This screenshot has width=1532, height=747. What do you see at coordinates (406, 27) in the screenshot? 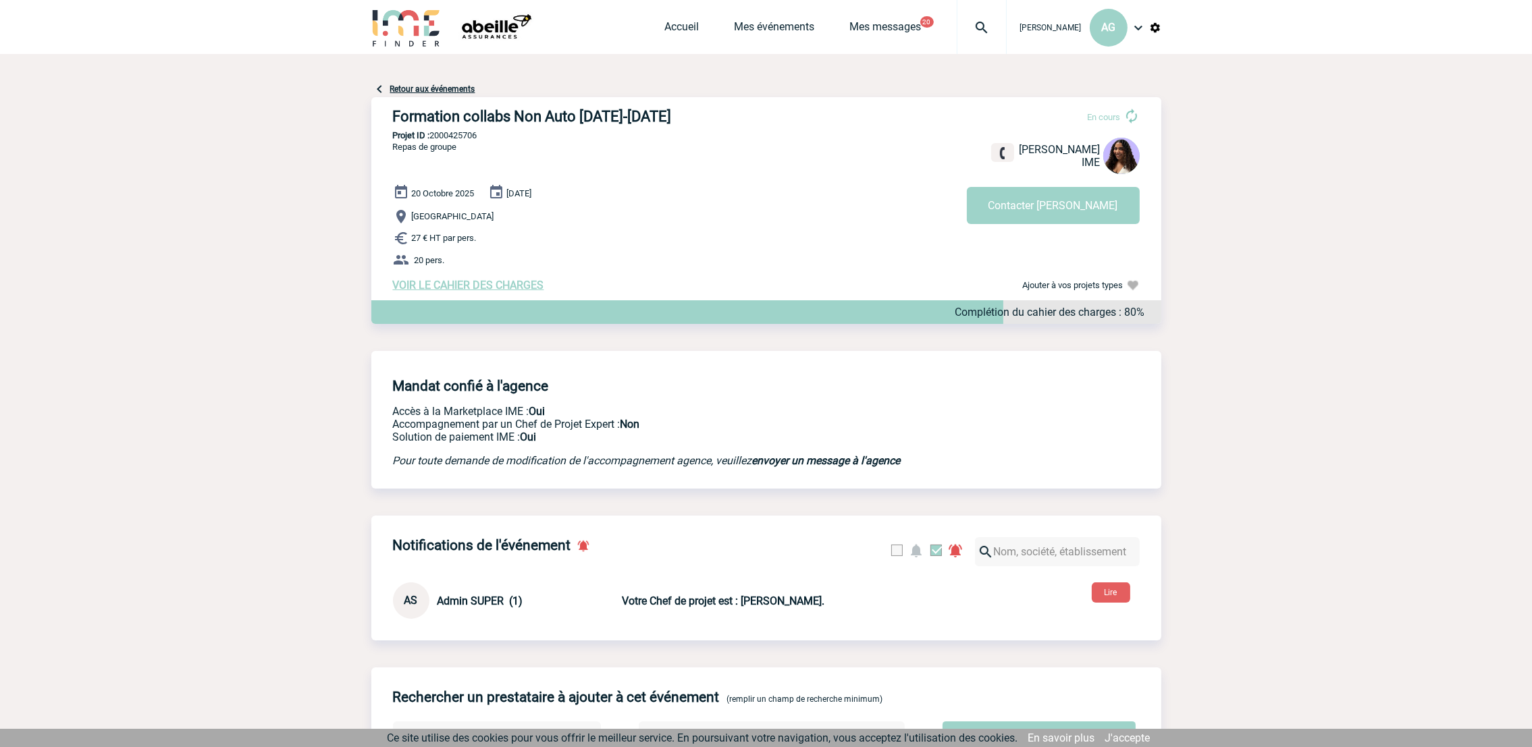
I see `img: IME-Finder` at bounding box center [406, 27].